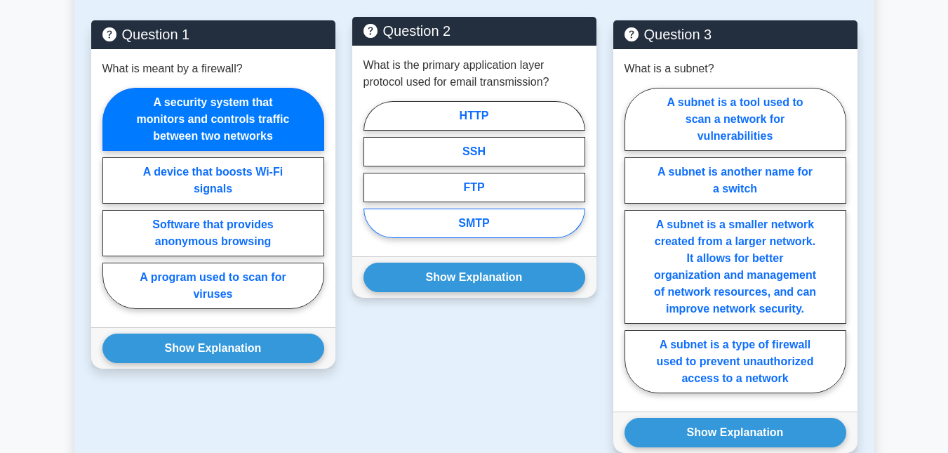 This screenshot has width=948, height=453. What do you see at coordinates (173, 69) in the screenshot?
I see `p: What is meant by a firewall?` at bounding box center [173, 69].